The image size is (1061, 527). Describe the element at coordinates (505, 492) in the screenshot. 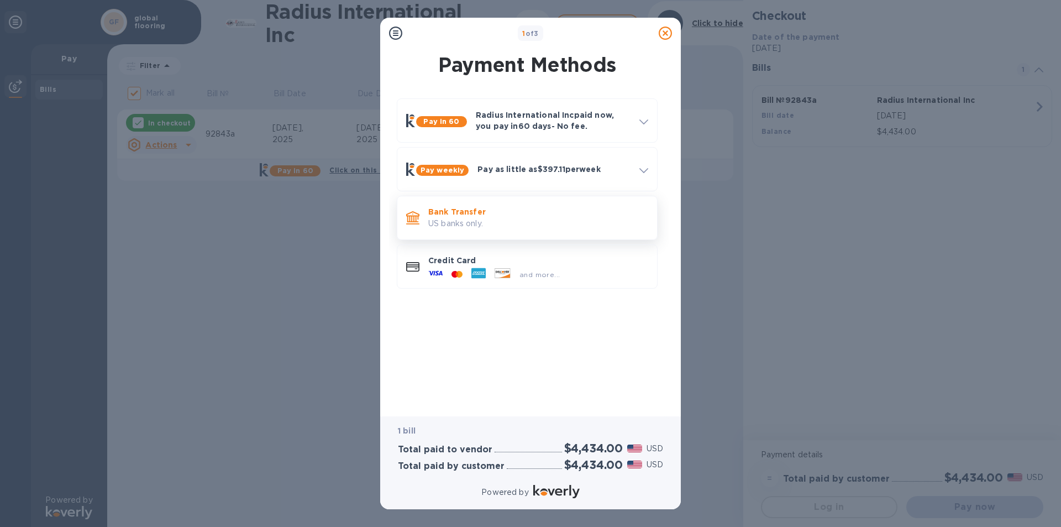

I see `p: Powered by` at that location.